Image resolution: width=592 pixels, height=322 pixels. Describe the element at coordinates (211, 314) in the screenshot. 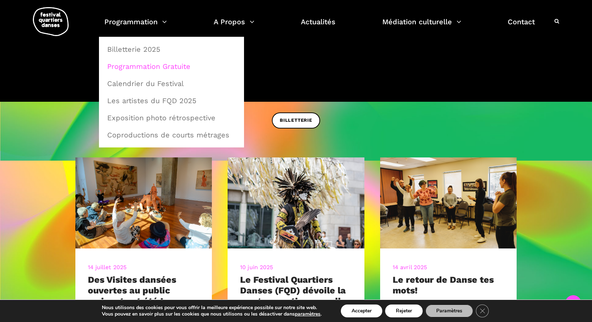

I see `p: Vous pouvez en savoir plus sur les cookies que nous utilisons ou les désactiver dans .` at that location.